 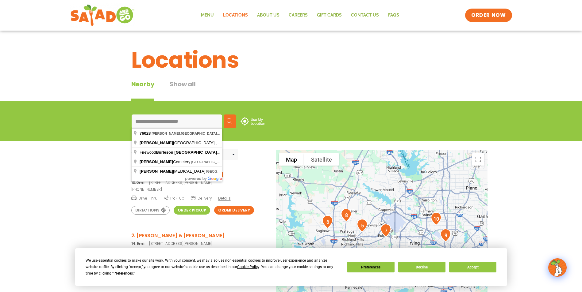 I want to click on img: wpChatIcon, so click(x=557, y=268).